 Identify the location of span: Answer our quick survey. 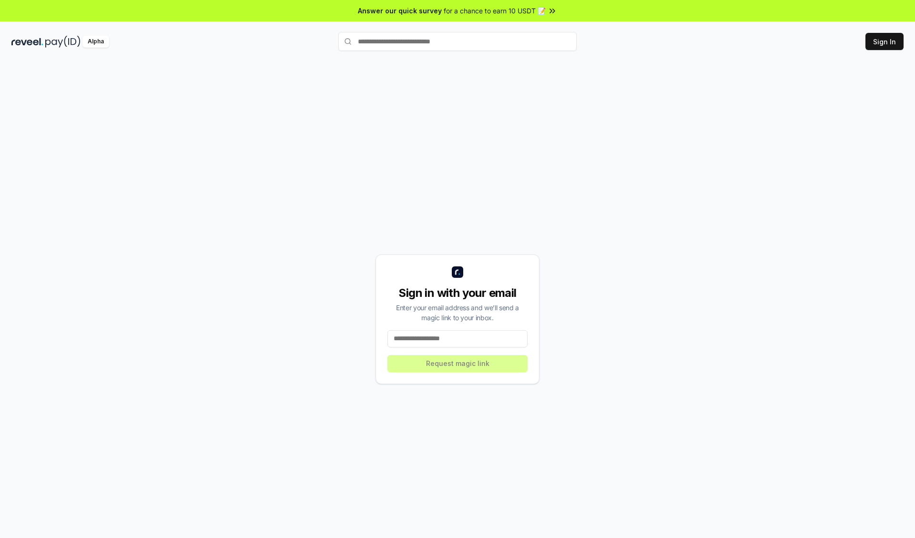
(400, 10).